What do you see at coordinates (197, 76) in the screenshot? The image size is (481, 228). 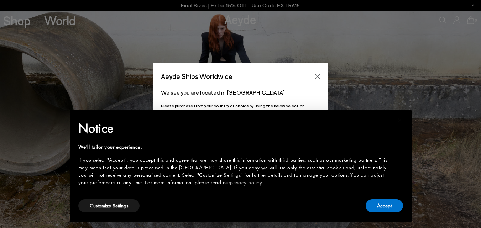 I see `span: Aeyde Ships Worldwide` at bounding box center [197, 76].